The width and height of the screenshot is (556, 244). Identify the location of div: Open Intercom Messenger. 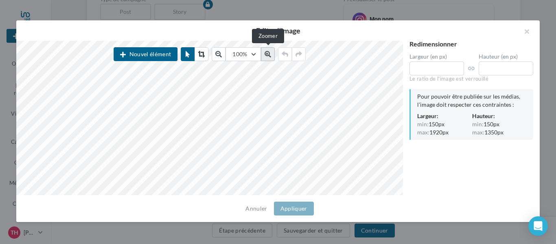
(538, 226).